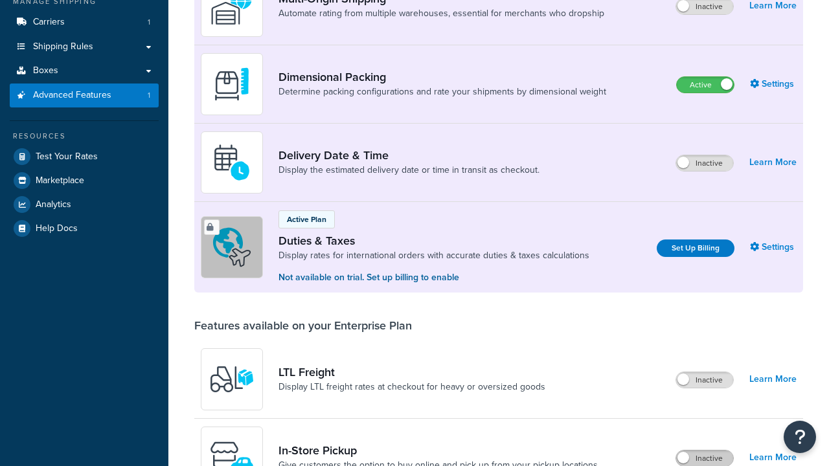 The image size is (829, 466). What do you see at coordinates (84, 22) in the screenshot?
I see `a: Carriers1` at bounding box center [84, 22].